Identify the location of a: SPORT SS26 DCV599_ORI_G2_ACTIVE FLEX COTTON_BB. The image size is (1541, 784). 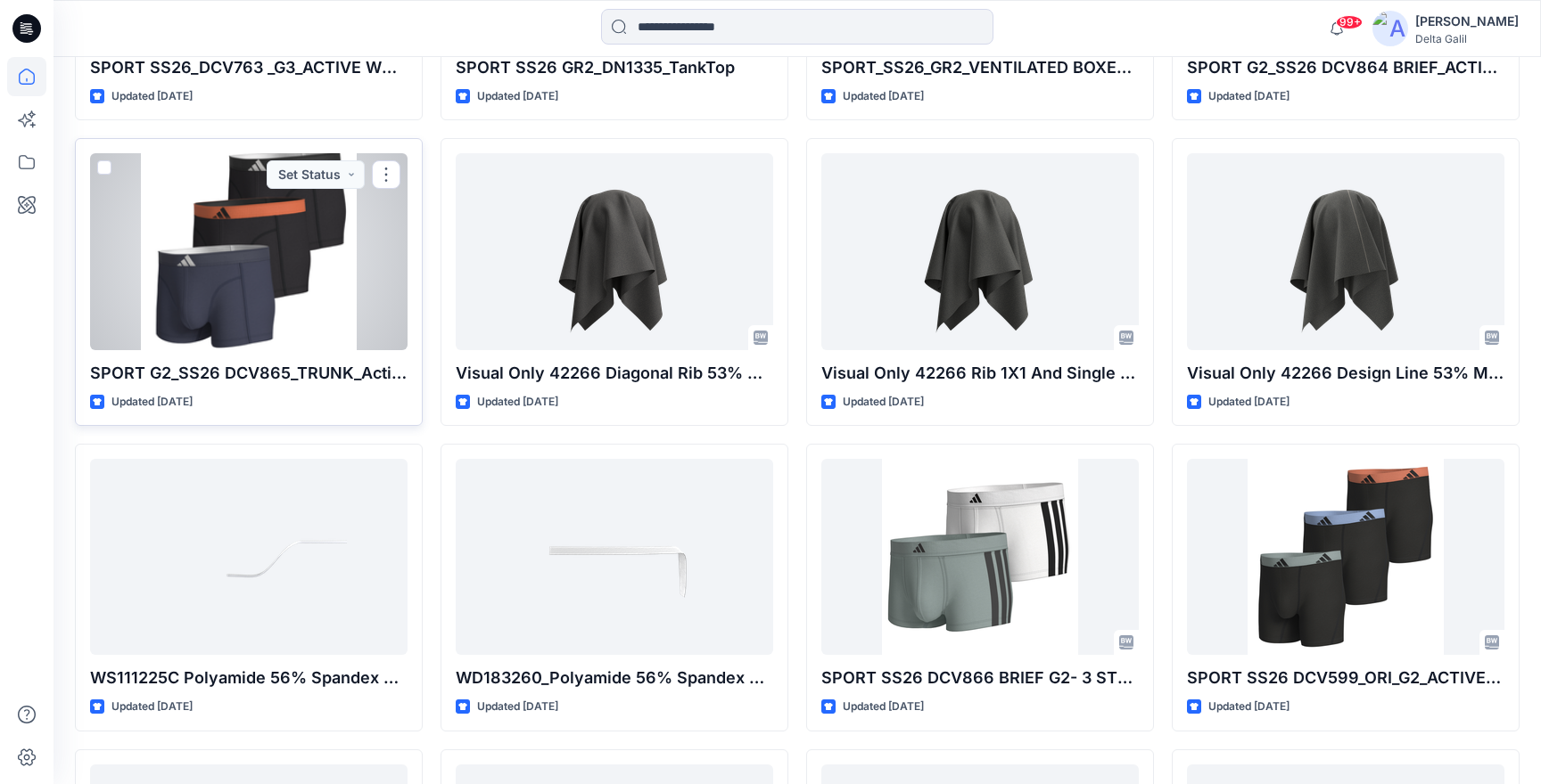
(1346, 557).